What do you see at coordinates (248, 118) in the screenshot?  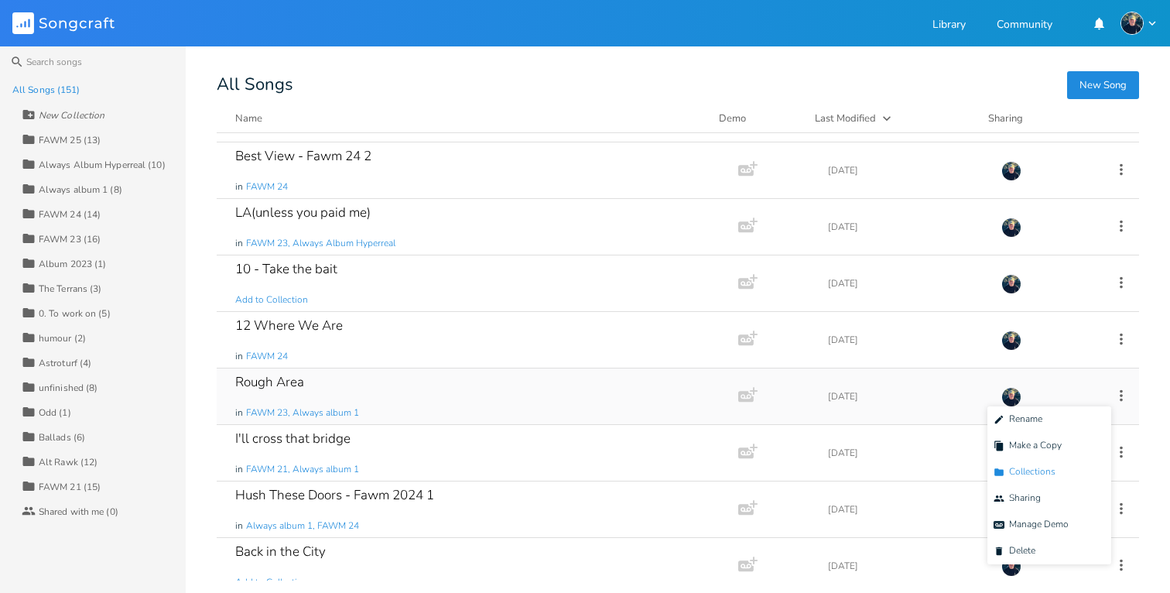 I see `div: Name` at bounding box center [248, 118].